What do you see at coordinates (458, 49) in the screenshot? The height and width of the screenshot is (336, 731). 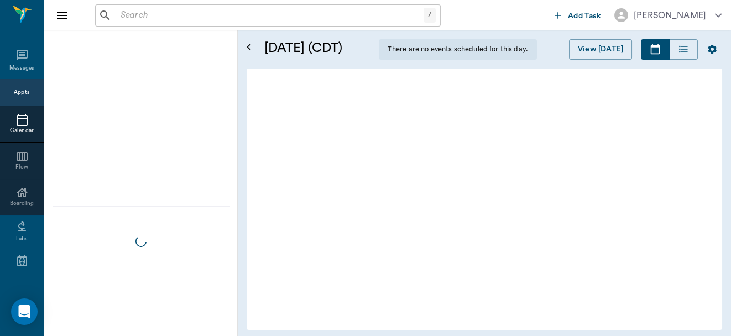 I see `div: There are no events scheduled for this day.` at bounding box center [458, 49].